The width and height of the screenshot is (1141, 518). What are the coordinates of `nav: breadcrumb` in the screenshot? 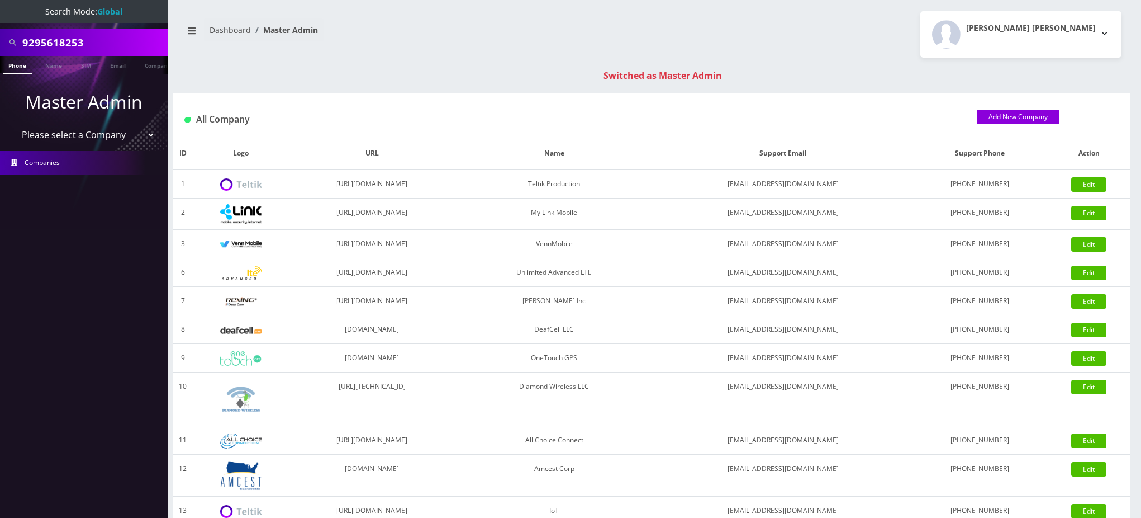 It's located at (412, 34).